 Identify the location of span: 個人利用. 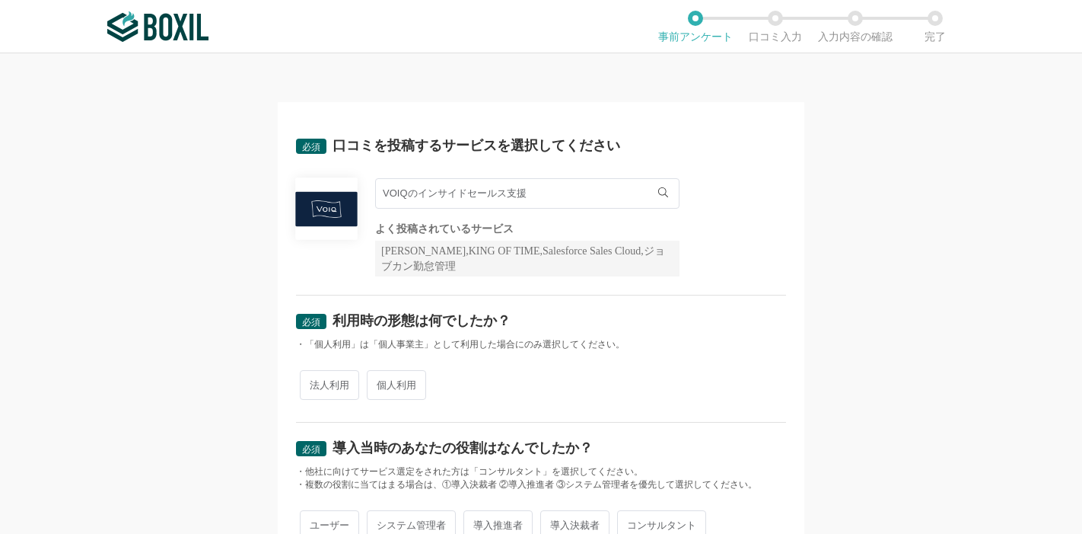
(397, 384).